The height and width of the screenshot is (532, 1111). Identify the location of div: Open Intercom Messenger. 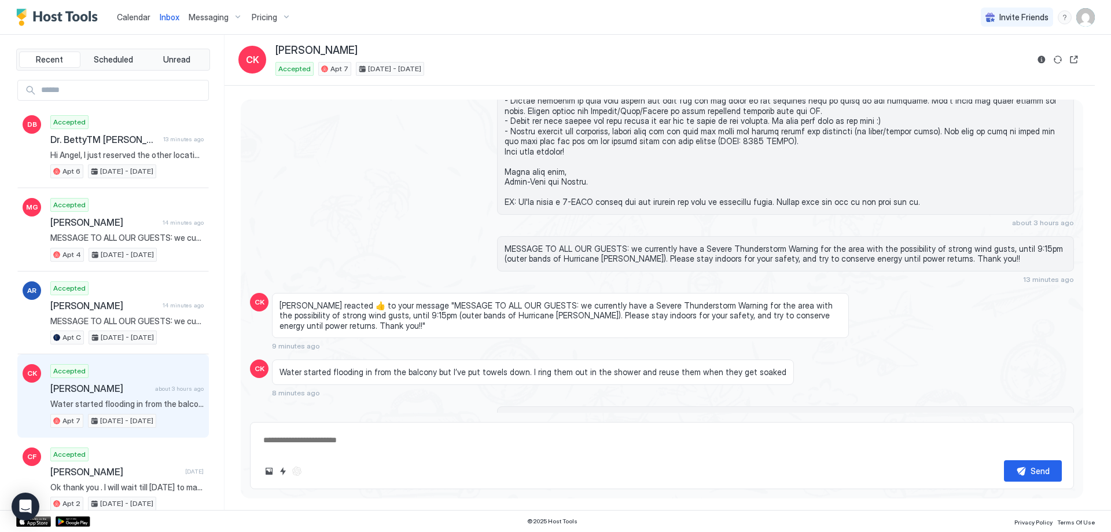
(25, 506).